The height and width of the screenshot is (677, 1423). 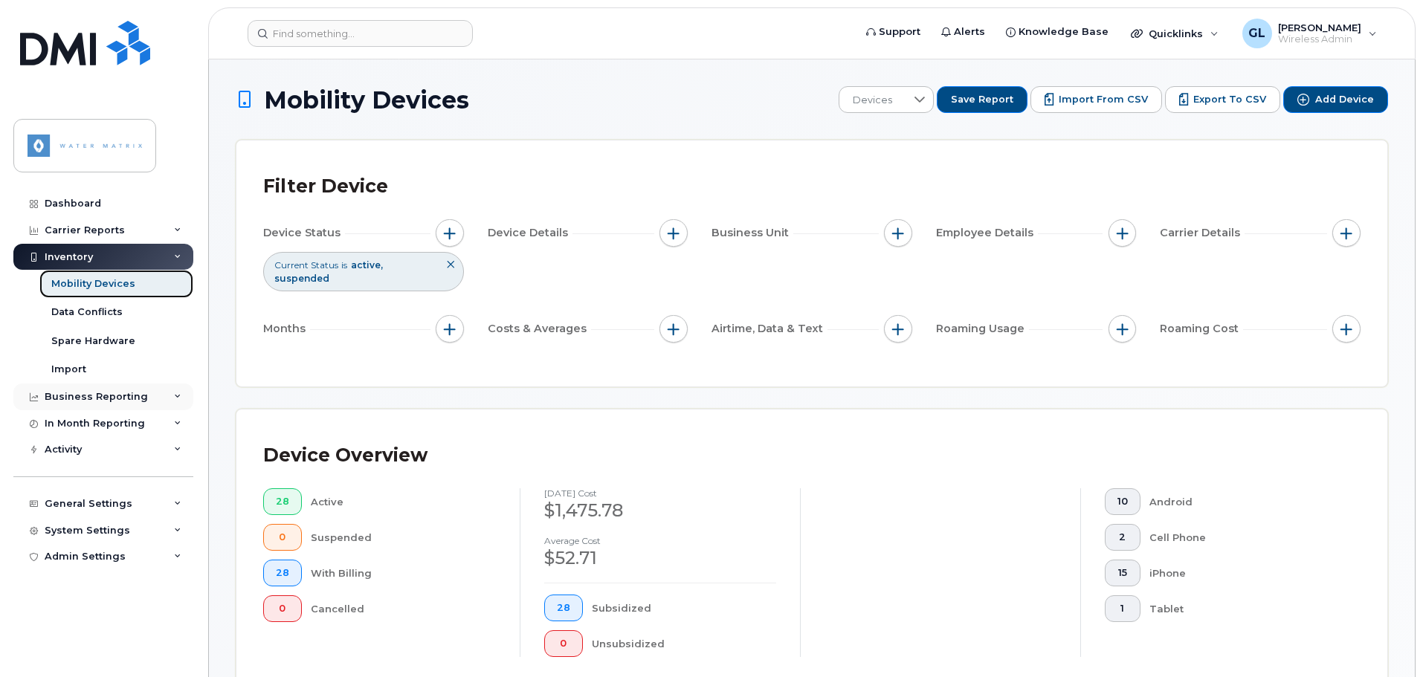 I want to click on a: Add Device, so click(x=1335, y=100).